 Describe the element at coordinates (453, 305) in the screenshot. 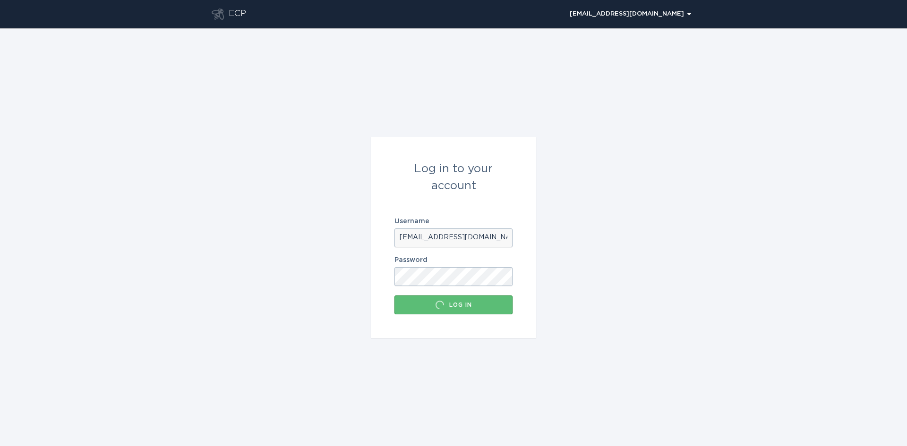

I see `button: Log in` at that location.